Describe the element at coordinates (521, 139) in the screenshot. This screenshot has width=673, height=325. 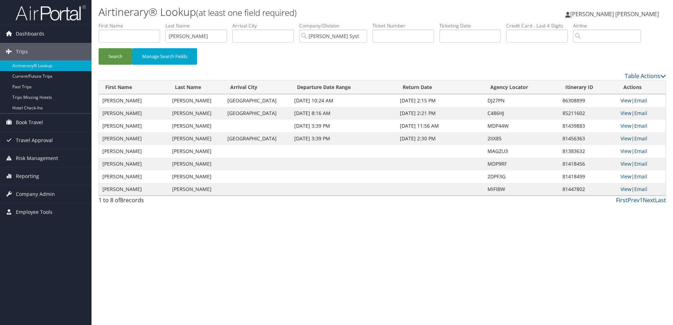
I see `td: 2IIX85` at that location.